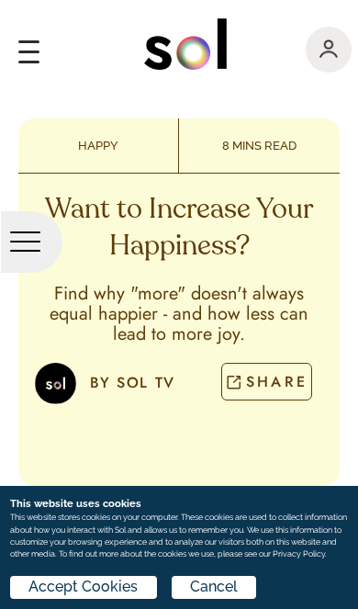 This screenshot has height=609, width=358. I want to click on button: Cancel, so click(214, 587).